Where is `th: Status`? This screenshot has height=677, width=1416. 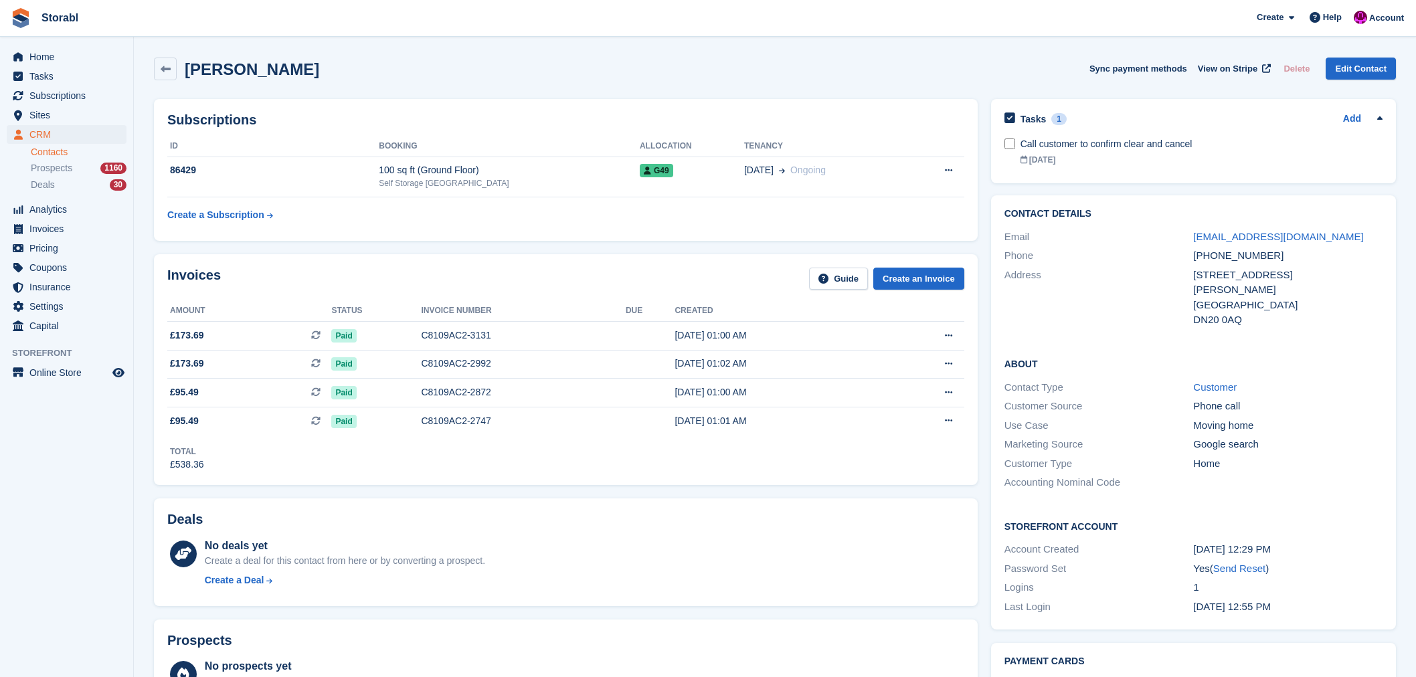 th: Status is located at coordinates (376, 311).